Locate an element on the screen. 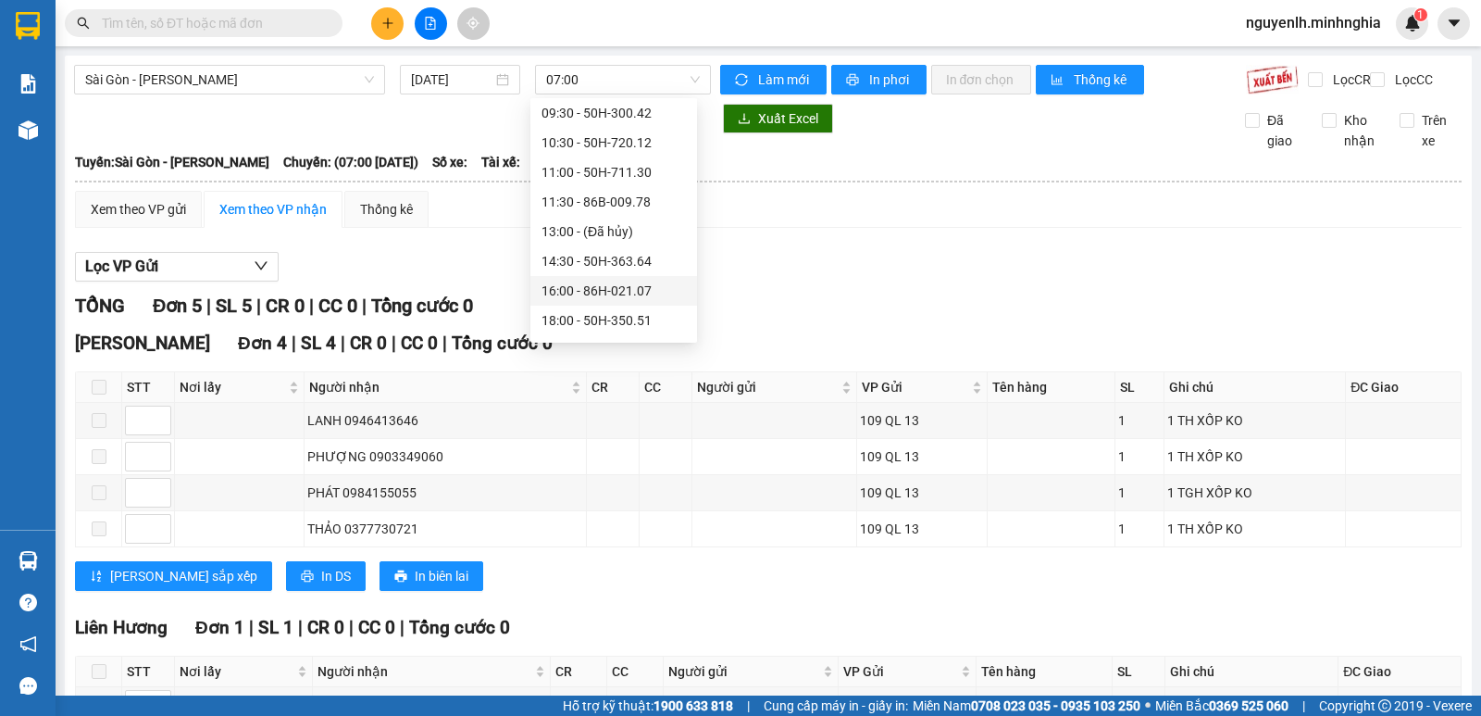 This screenshot has width=1481, height=716. span: Loại xe: is located at coordinates (557, 162).